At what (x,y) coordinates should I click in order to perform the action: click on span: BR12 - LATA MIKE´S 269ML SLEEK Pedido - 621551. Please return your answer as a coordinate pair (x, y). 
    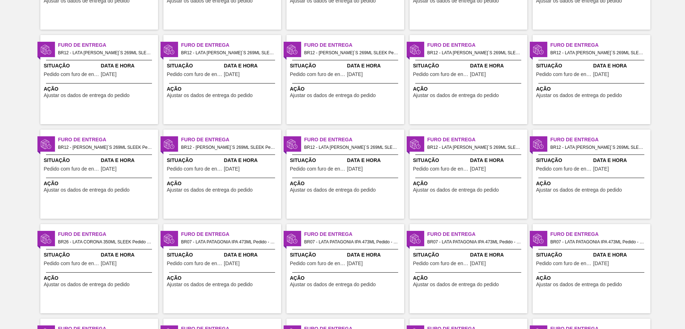
    Looking at the image, I should click on (105, 53).